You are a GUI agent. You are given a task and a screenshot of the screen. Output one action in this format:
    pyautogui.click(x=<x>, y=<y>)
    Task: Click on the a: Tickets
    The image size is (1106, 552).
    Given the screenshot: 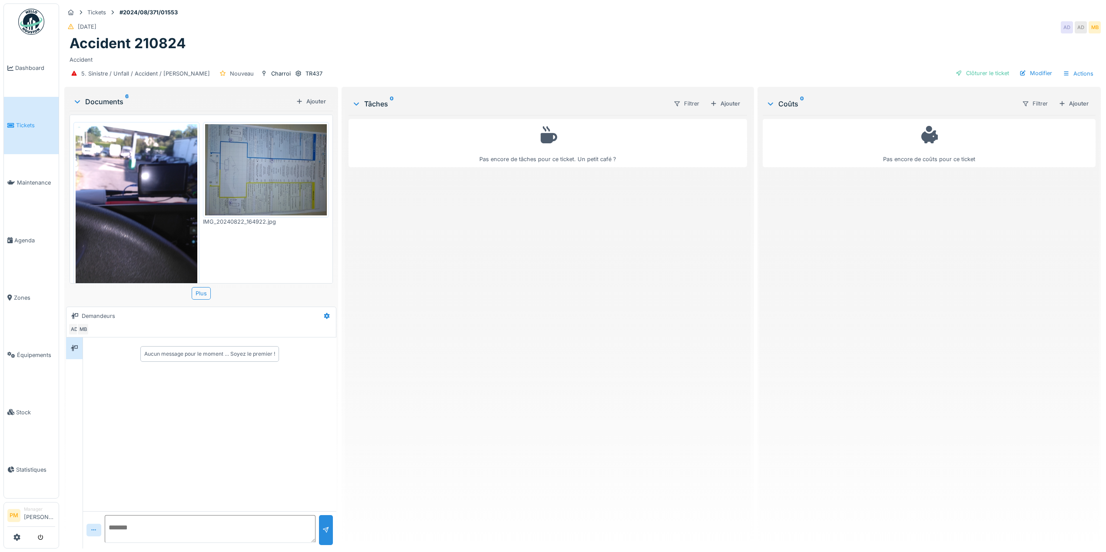 What is the action you would take?
    pyautogui.click(x=31, y=126)
    